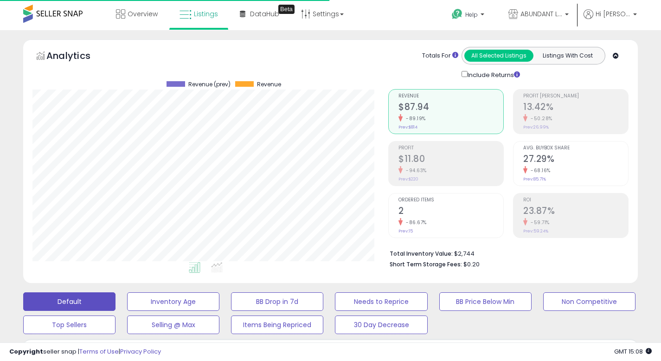 The height and width of the screenshot is (361, 661). What do you see at coordinates (451, 211) in the screenshot?
I see `h2: 2` at bounding box center [451, 211].